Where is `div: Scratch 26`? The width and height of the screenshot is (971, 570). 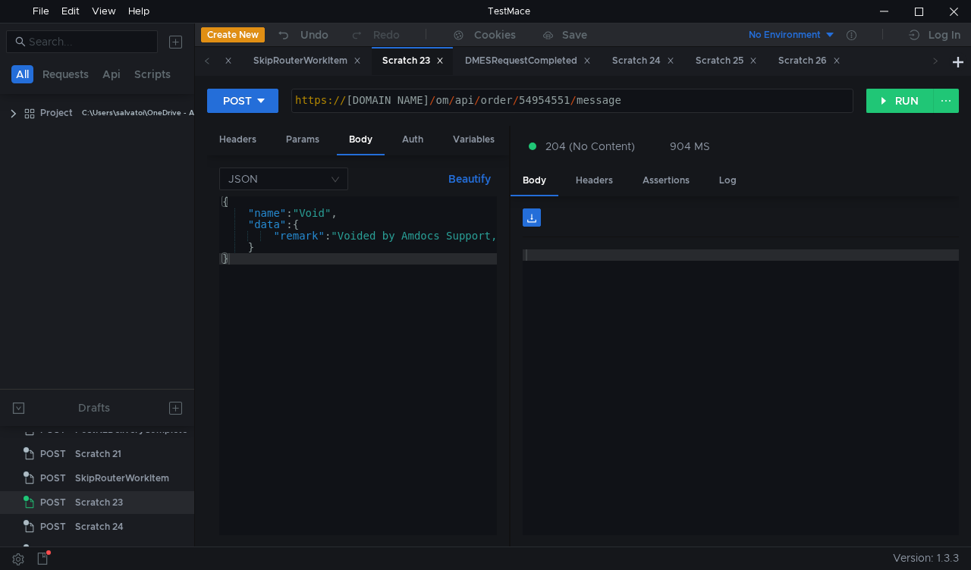 div: Scratch 26 is located at coordinates (809, 61).